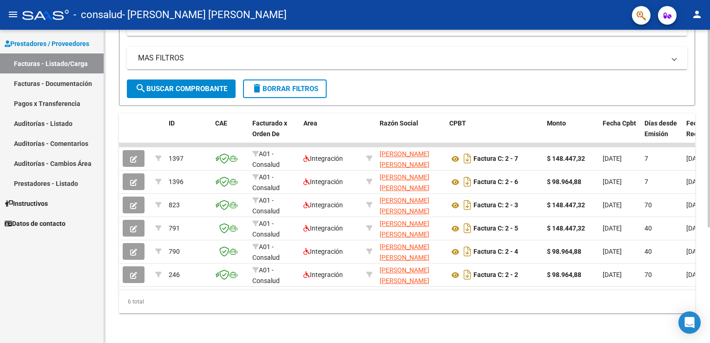  What do you see at coordinates (496, 275) in the screenshot?
I see `strong: Factura C: 2 - 2` at bounding box center [496, 275].